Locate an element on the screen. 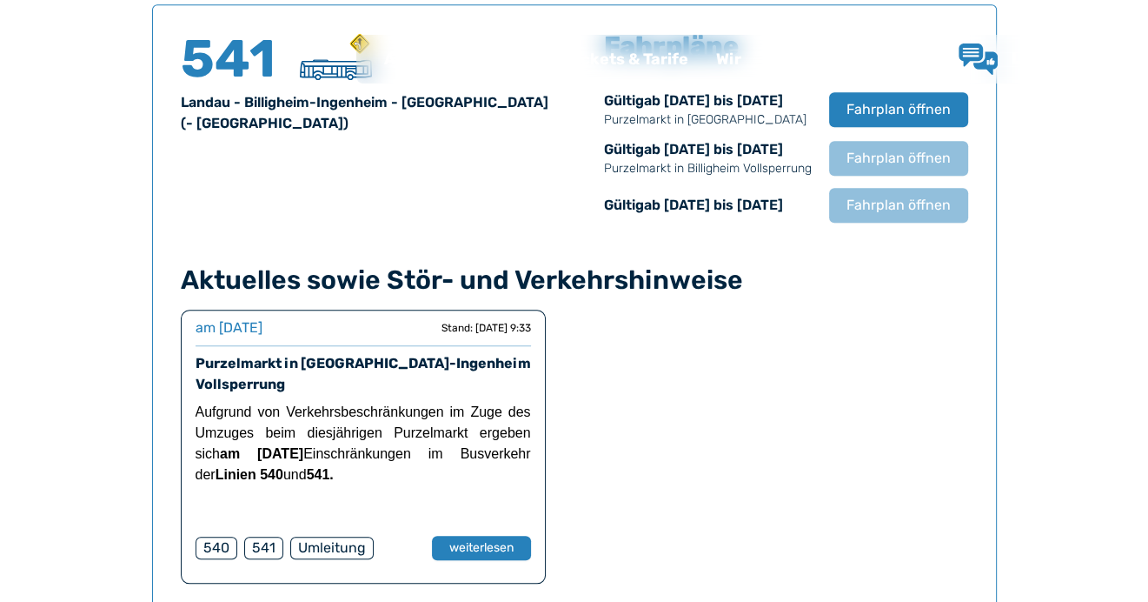  div: Wir is located at coordinates (728, 59).